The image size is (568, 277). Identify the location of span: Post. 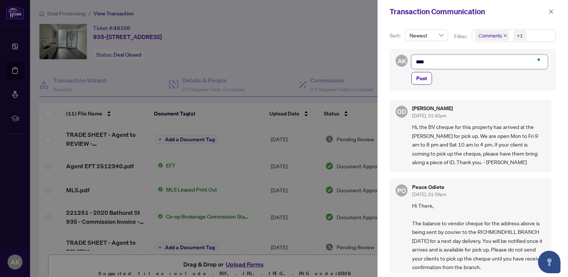
(421, 78).